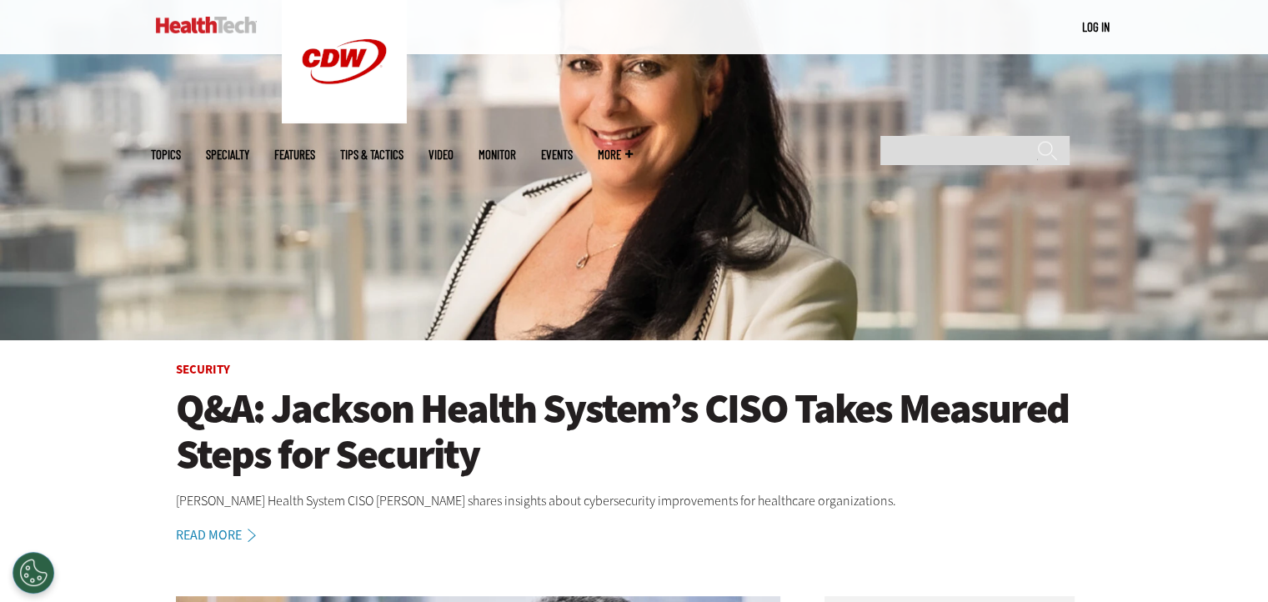 The image size is (1268, 602). What do you see at coordinates (1096, 27) in the screenshot?
I see `div: User menu` at bounding box center [1096, 27].